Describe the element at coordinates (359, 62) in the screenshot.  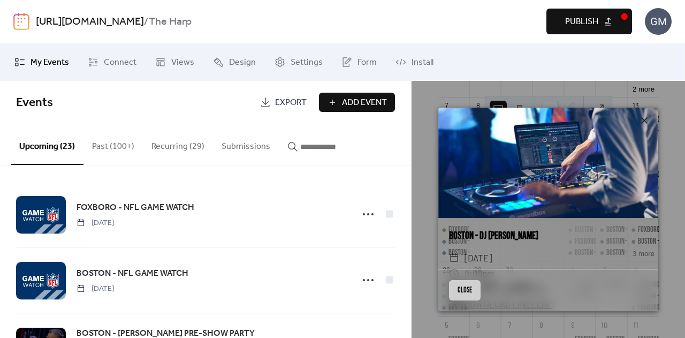
I see `a: Form` at that location.